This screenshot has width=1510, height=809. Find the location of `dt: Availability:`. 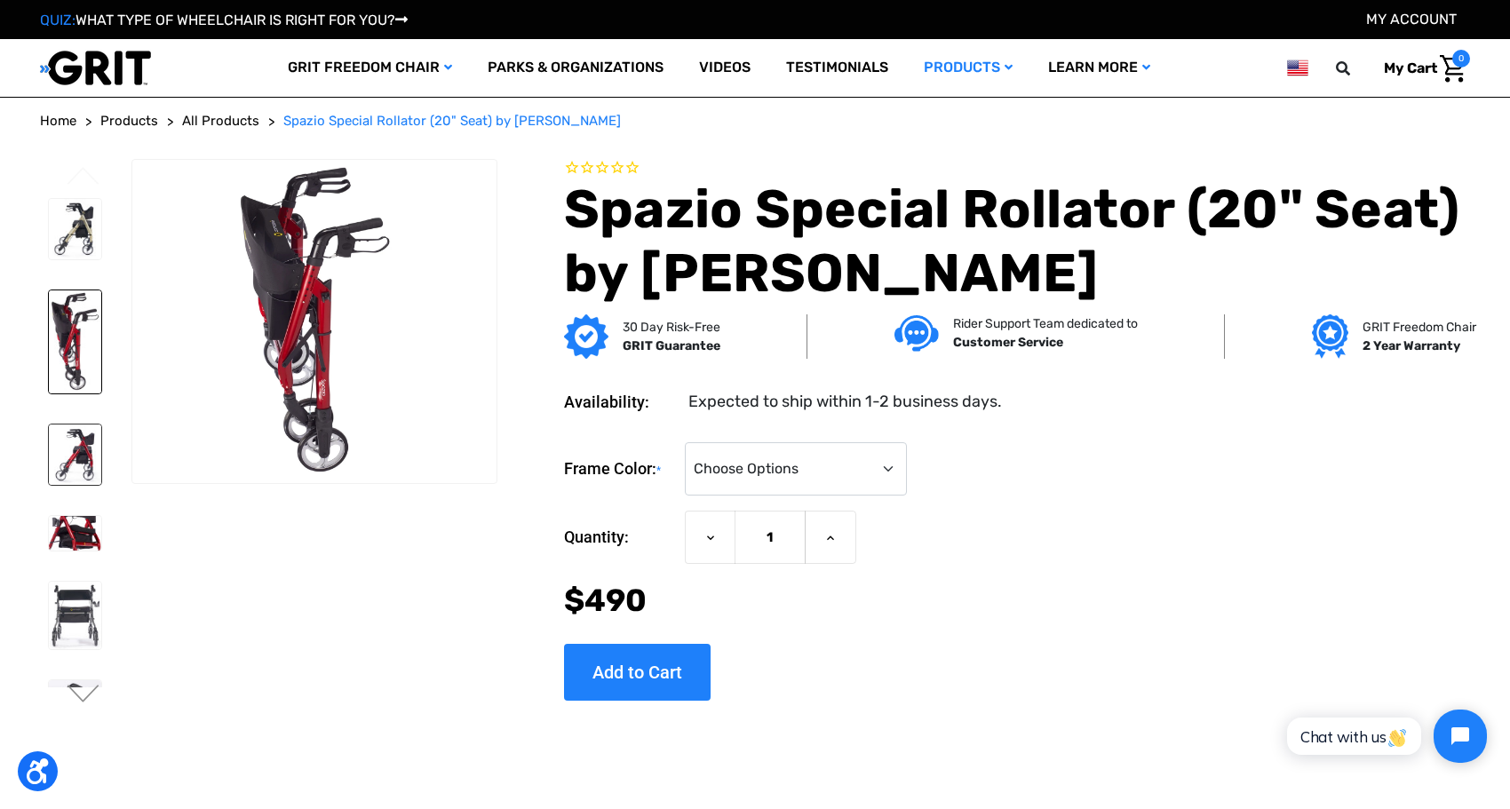

dt: Availability: is located at coordinates (620, 402).